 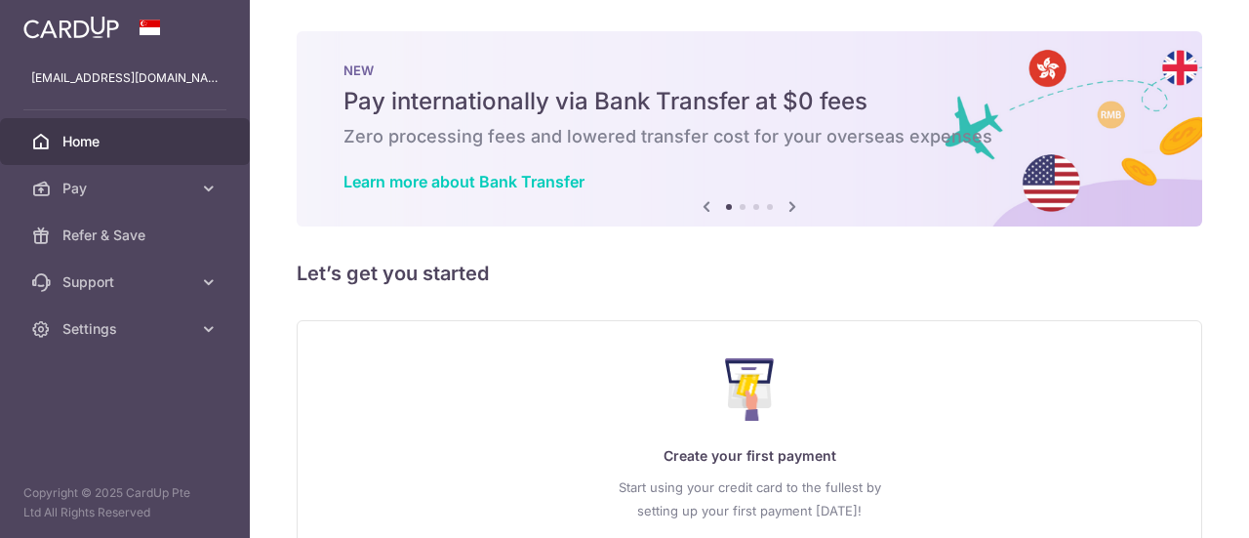 I want to click on span: Pay, so click(x=127, y=188).